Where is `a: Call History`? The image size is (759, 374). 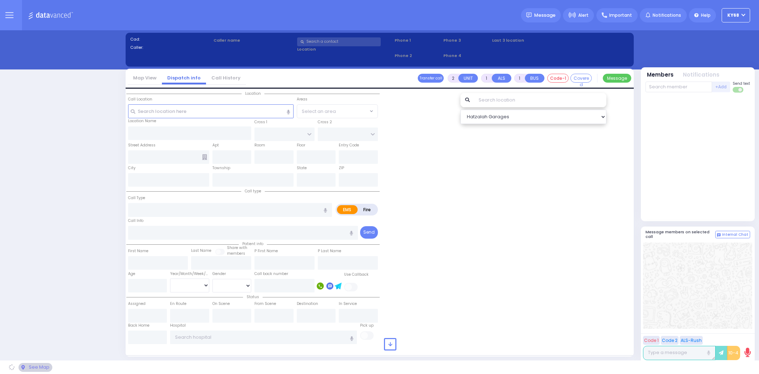 a: Call History is located at coordinates (226, 78).